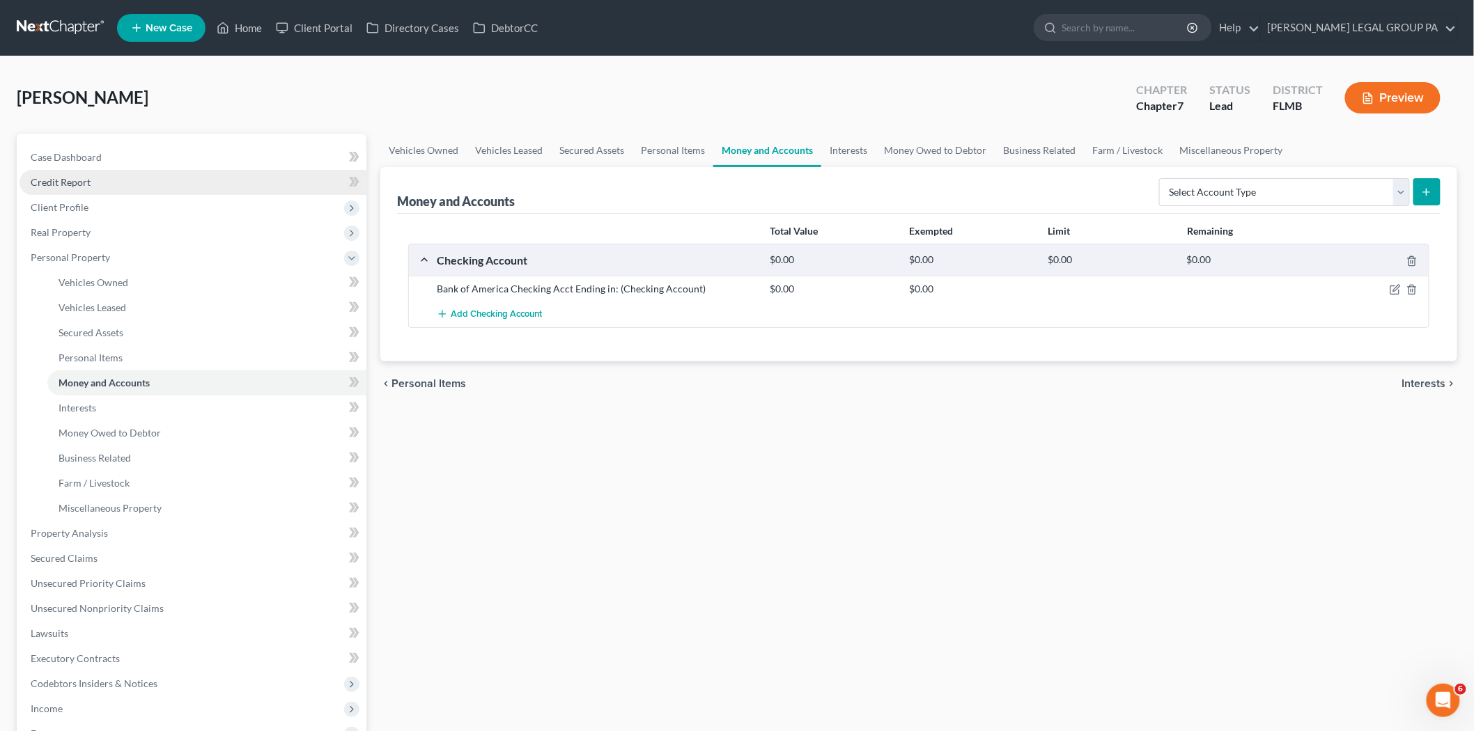 Image resolution: width=1474 pixels, height=731 pixels. Describe the element at coordinates (793, 231) in the screenshot. I see `strong: Total Value` at that location.